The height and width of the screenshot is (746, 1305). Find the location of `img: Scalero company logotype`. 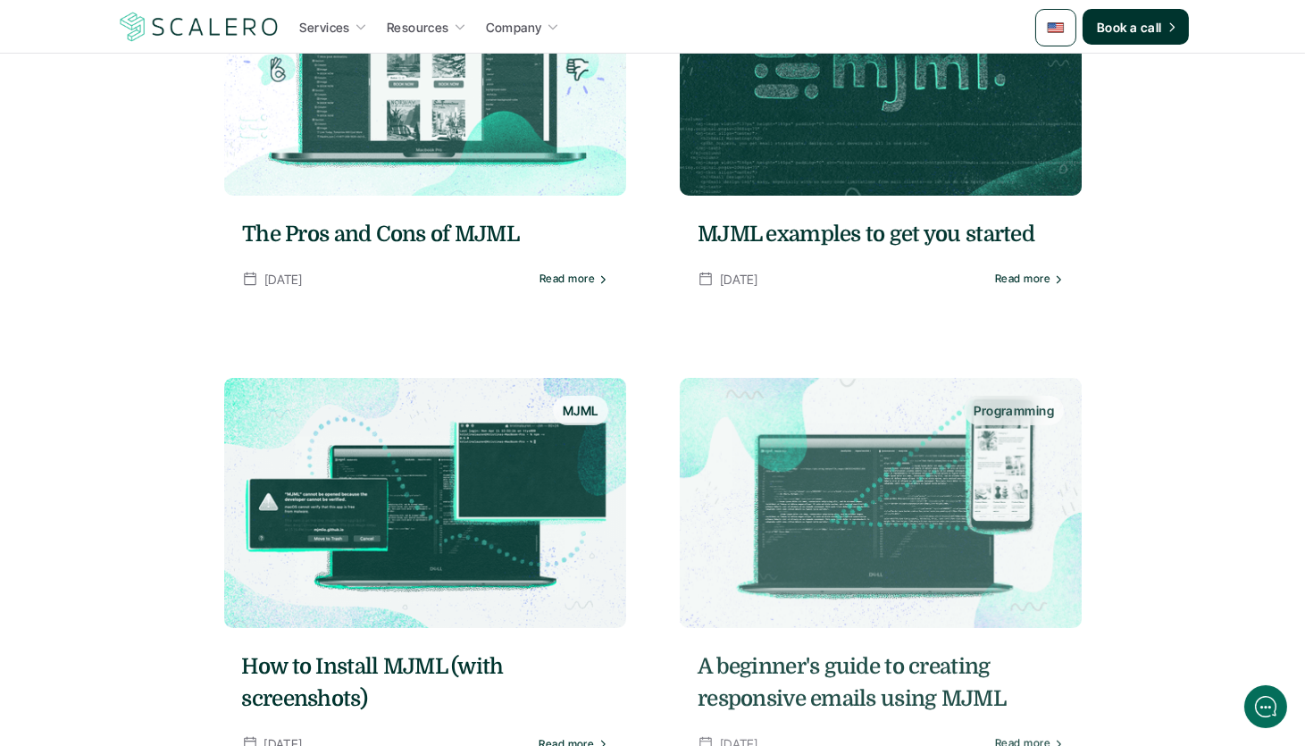

img: Scalero company logotype is located at coordinates (199, 27).